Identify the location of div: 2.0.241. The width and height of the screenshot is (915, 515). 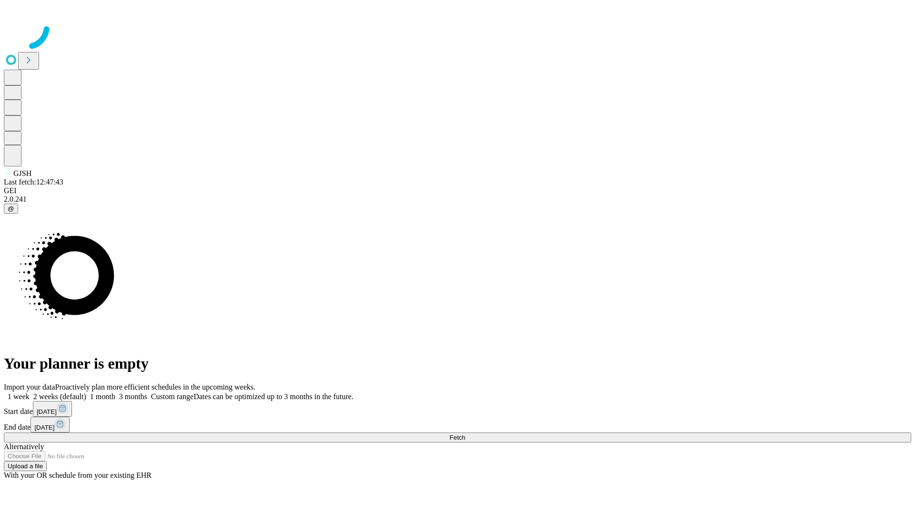
(458, 199).